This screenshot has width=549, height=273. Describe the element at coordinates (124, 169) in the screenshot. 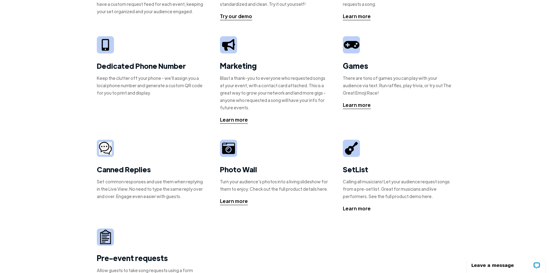

I see `strong: Canned Replies` at that location.